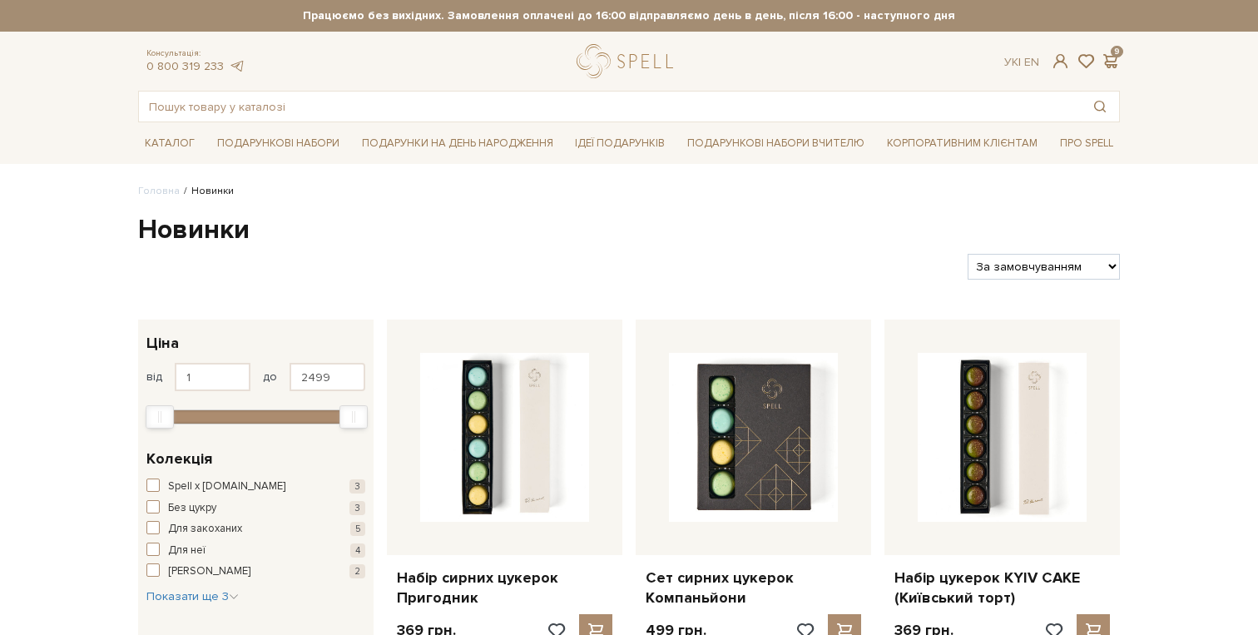 Image resolution: width=1258 pixels, height=635 pixels. What do you see at coordinates (192, 596) in the screenshot?
I see `button: Показати ще 3` at bounding box center [192, 596].